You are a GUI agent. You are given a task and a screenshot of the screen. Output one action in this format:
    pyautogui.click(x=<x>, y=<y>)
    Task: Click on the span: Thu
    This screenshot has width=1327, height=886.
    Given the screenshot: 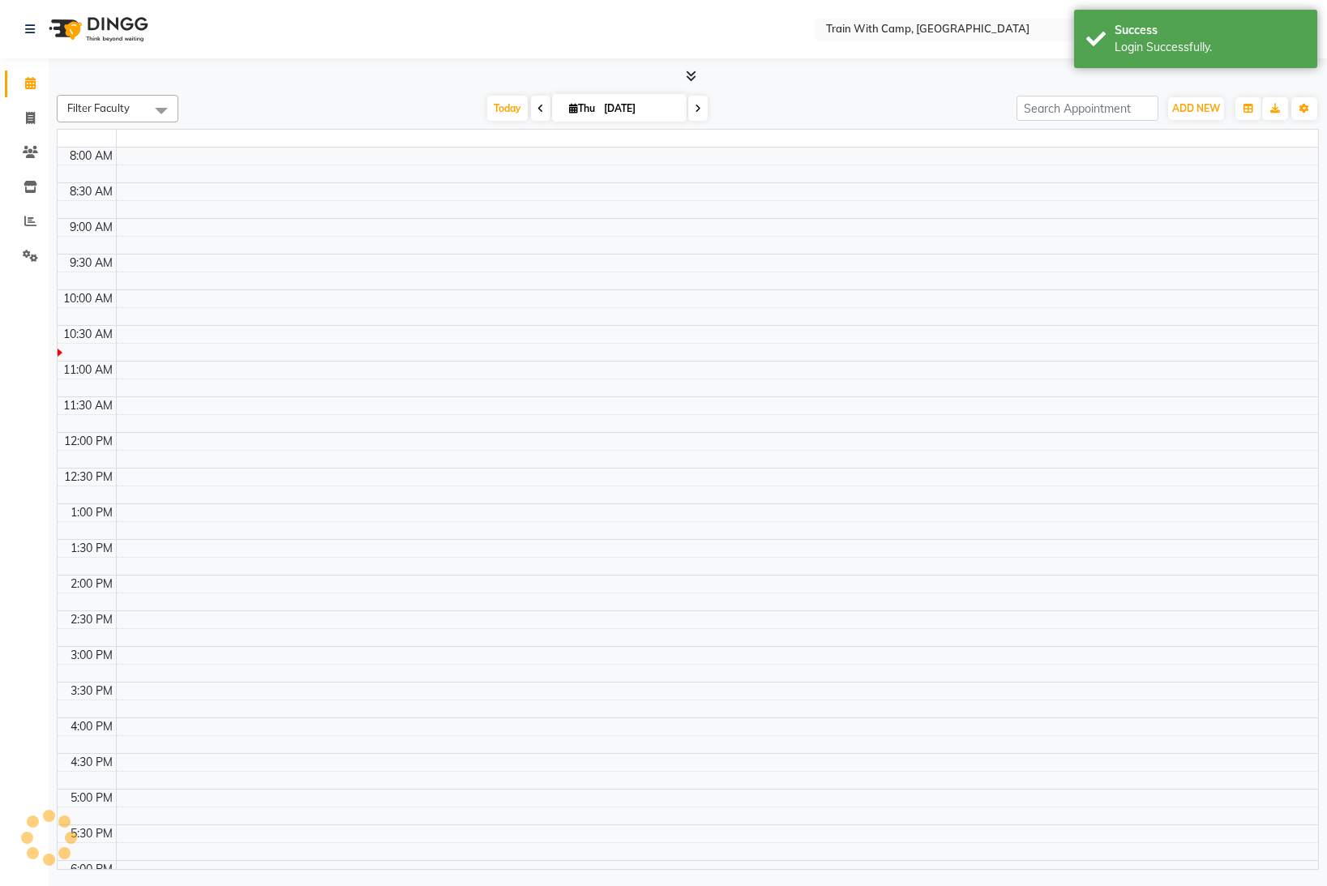 What is the action you would take?
    pyautogui.click(x=582, y=108)
    